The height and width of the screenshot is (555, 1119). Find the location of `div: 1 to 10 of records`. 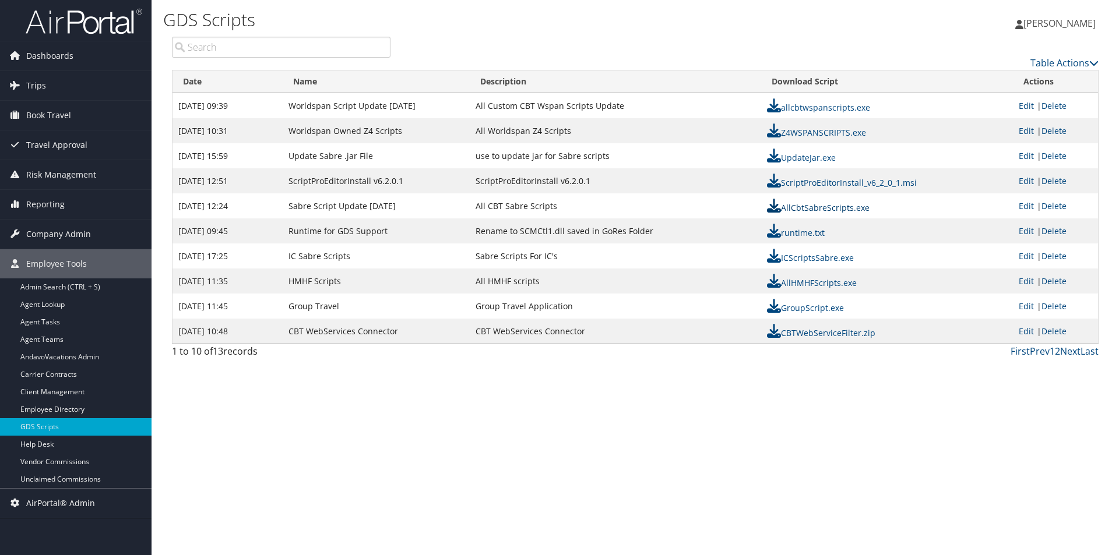

div: 1 to 10 of records is located at coordinates (281, 354).